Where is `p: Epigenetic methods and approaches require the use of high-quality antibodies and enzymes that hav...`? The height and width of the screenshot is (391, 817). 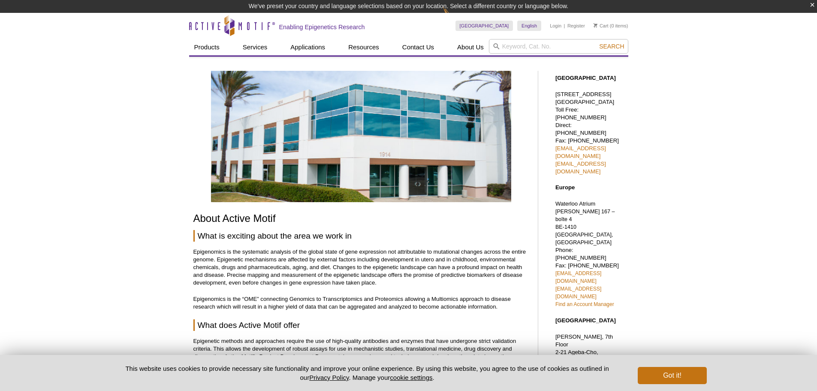
p: Epigenetic methods and approaches require the use of high-quality antibodies and enzymes that hav... is located at coordinates (361, 352).